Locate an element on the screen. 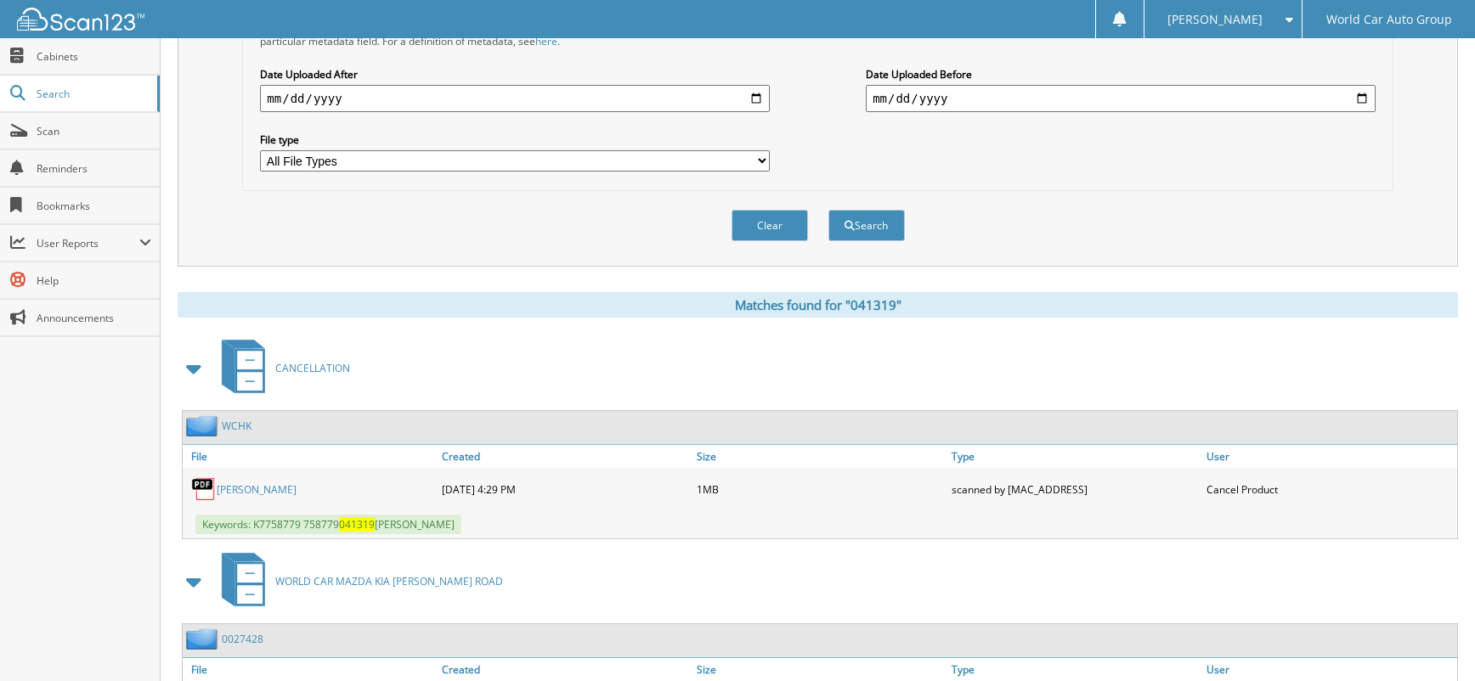 The height and width of the screenshot is (681, 1475). div: Chat Widget is located at coordinates (1432, 640).